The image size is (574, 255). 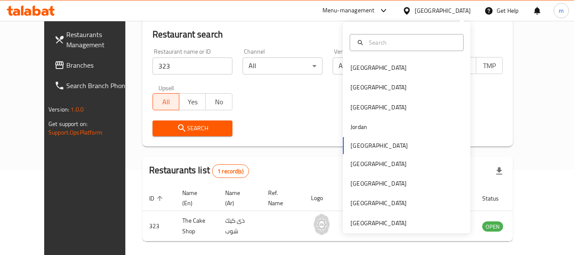 I want to click on h2: Restaurants list, so click(x=199, y=170).